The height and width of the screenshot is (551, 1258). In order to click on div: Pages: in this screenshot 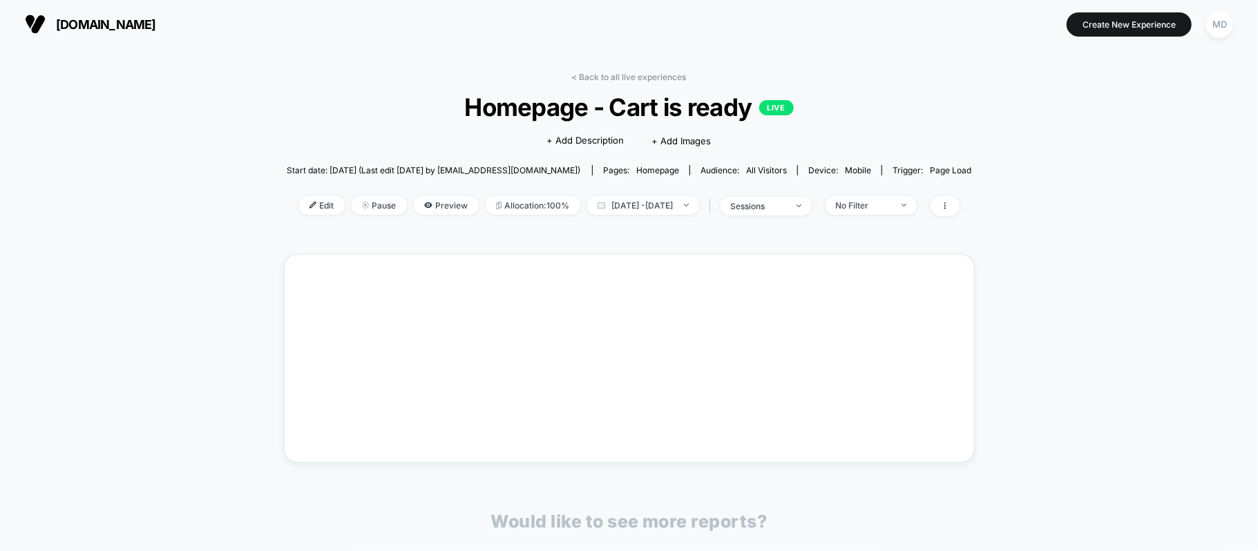, I will do `click(641, 170)`.